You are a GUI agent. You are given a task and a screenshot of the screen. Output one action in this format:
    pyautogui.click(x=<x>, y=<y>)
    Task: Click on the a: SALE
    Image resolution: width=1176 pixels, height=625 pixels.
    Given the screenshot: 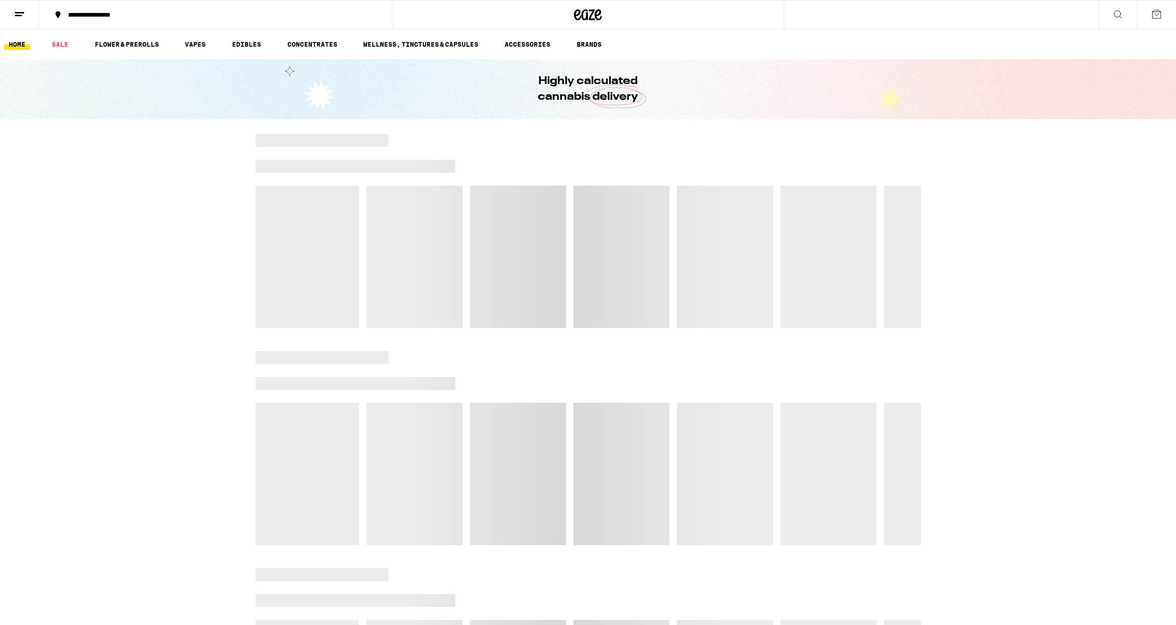 What is the action you would take?
    pyautogui.click(x=60, y=44)
    